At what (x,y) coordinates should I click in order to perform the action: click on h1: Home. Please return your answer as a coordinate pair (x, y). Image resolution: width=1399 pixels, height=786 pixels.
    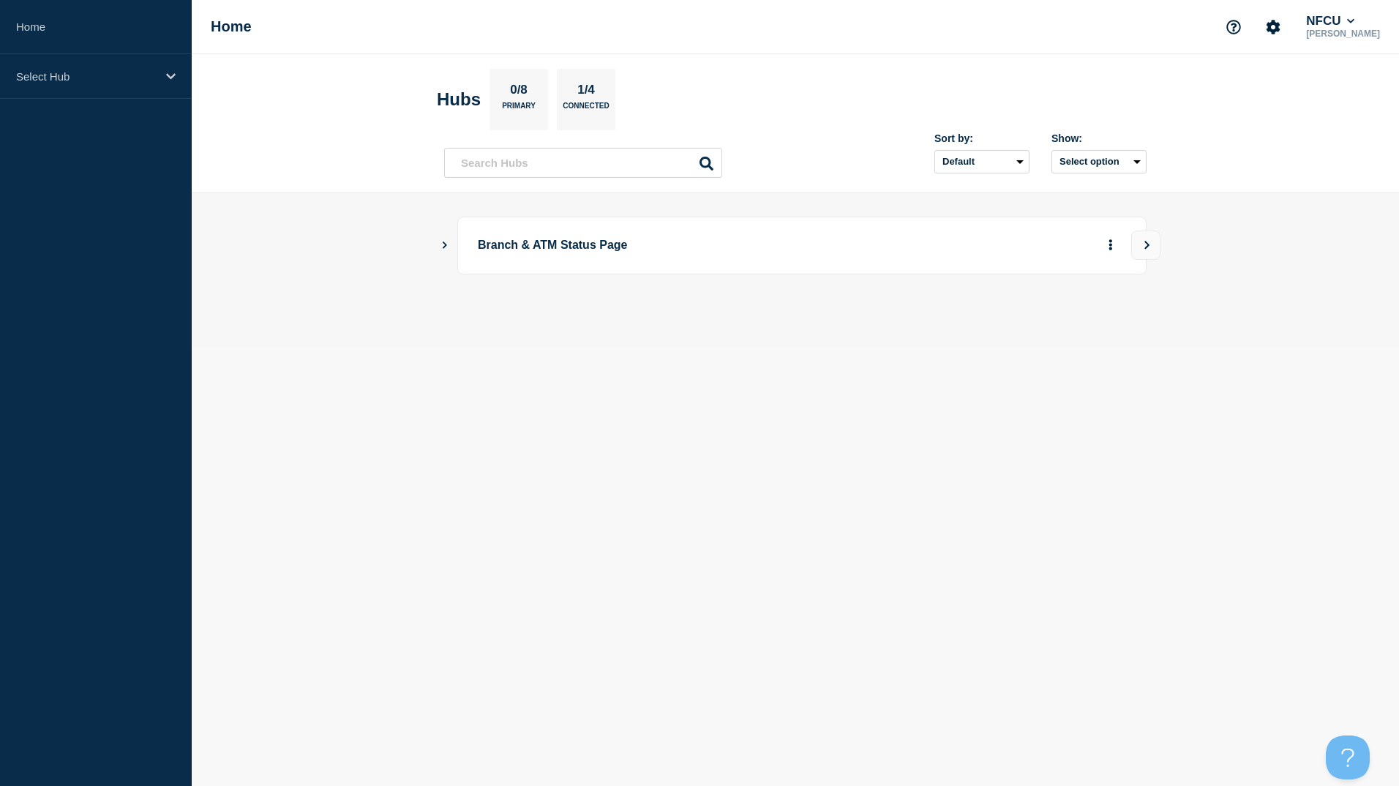
    Looking at the image, I should click on (231, 26).